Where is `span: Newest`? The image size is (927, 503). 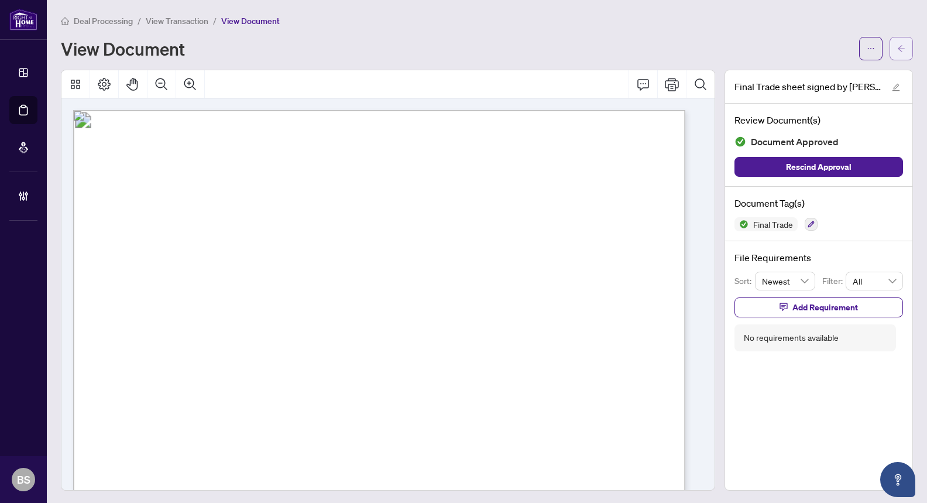
span: Newest is located at coordinates (785, 281).